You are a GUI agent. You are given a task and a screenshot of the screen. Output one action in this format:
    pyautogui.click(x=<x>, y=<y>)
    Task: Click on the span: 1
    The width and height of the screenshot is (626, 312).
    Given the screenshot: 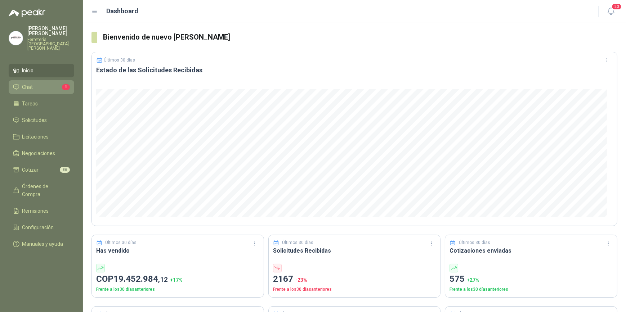 What is the action you would take?
    pyautogui.click(x=66, y=87)
    